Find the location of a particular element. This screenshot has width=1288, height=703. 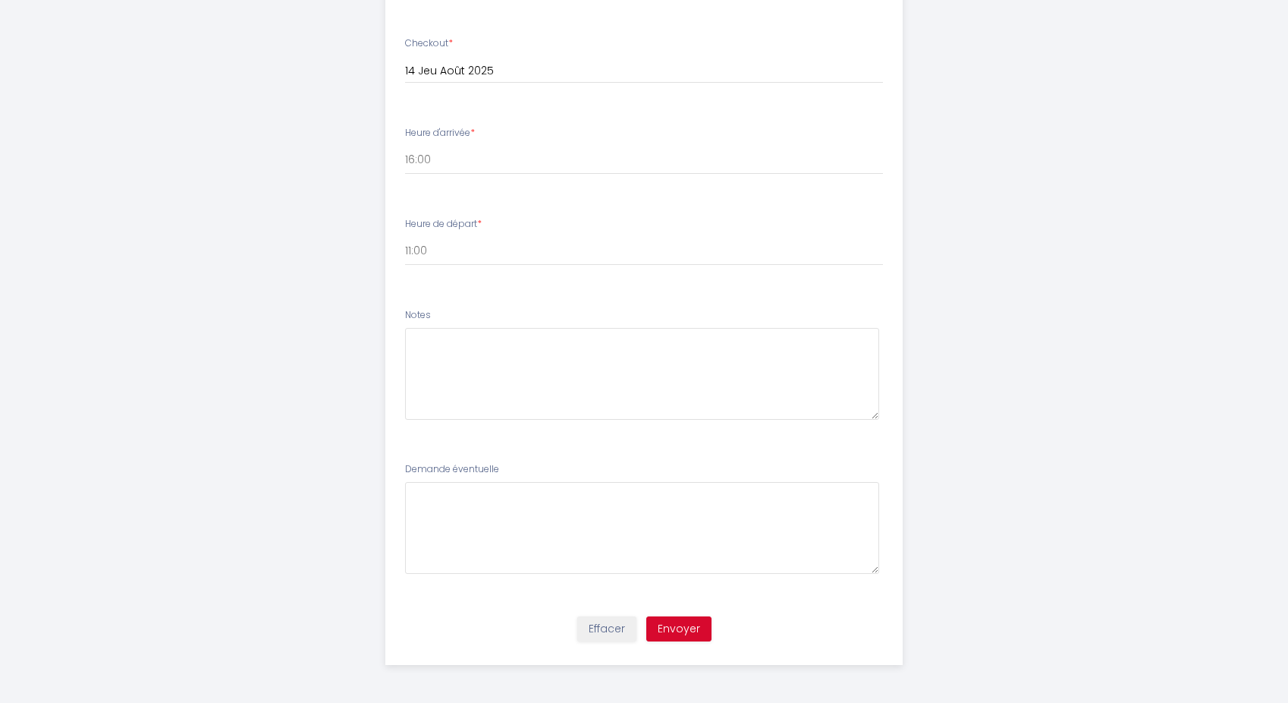

label: Heure de départ is located at coordinates (443, 224).